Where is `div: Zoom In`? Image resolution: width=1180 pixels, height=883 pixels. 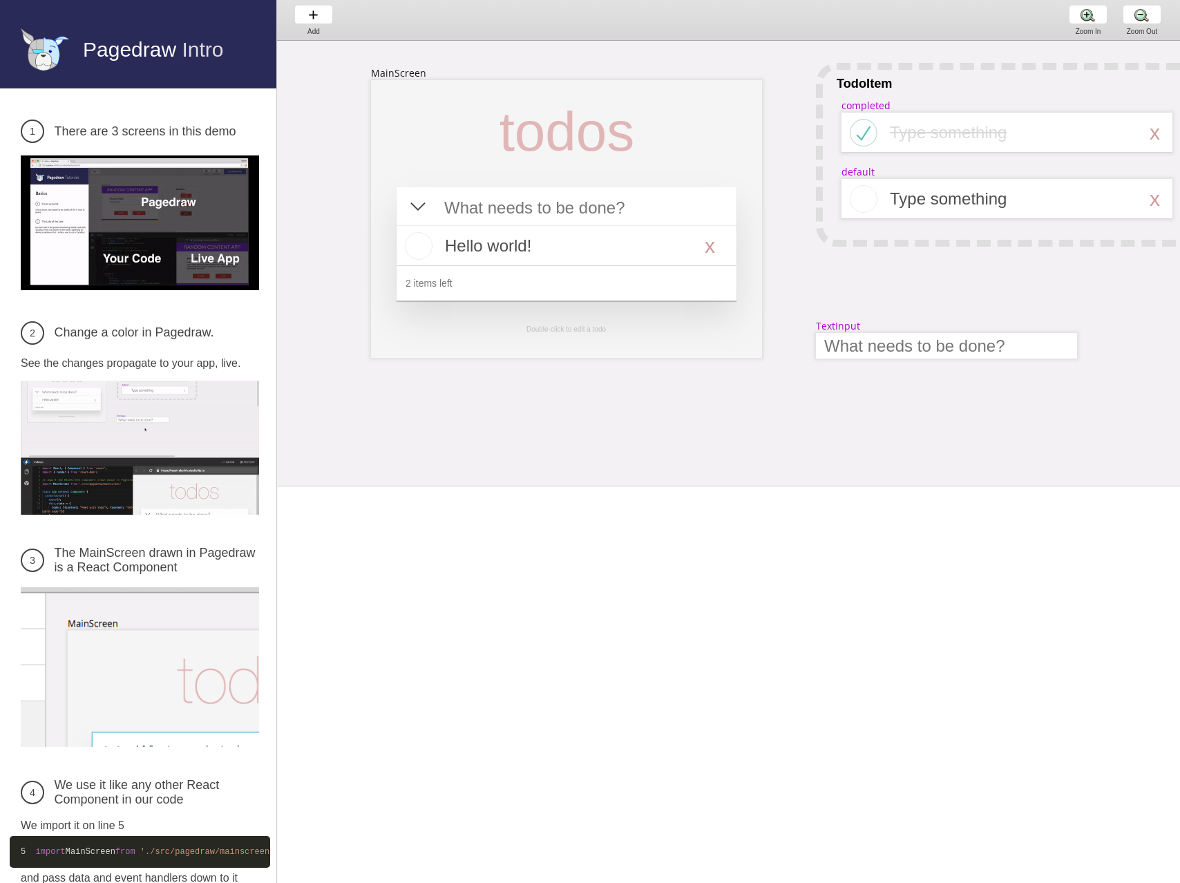 div: Zoom In is located at coordinates (1088, 31).